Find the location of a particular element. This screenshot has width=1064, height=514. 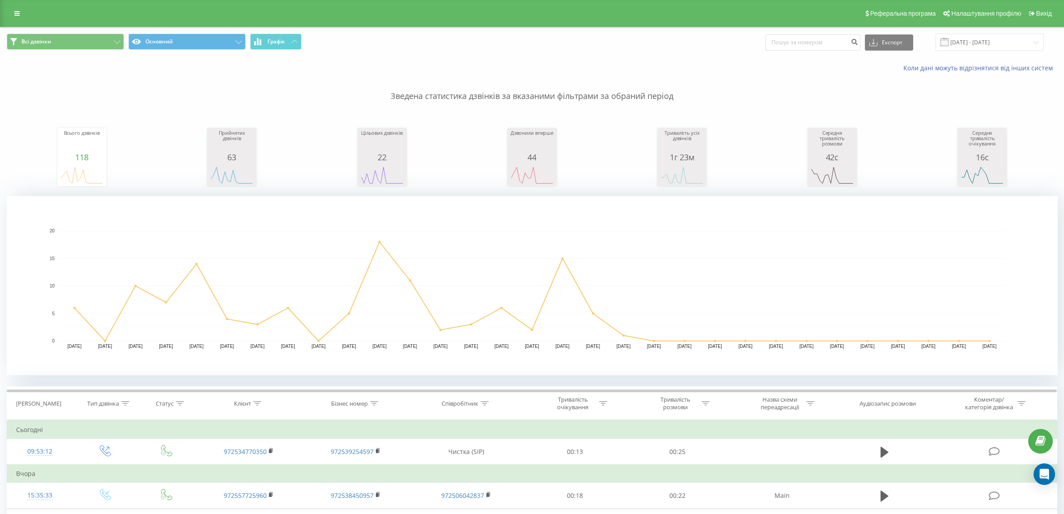

div: Open Intercom Messenger is located at coordinates (1044, 474).